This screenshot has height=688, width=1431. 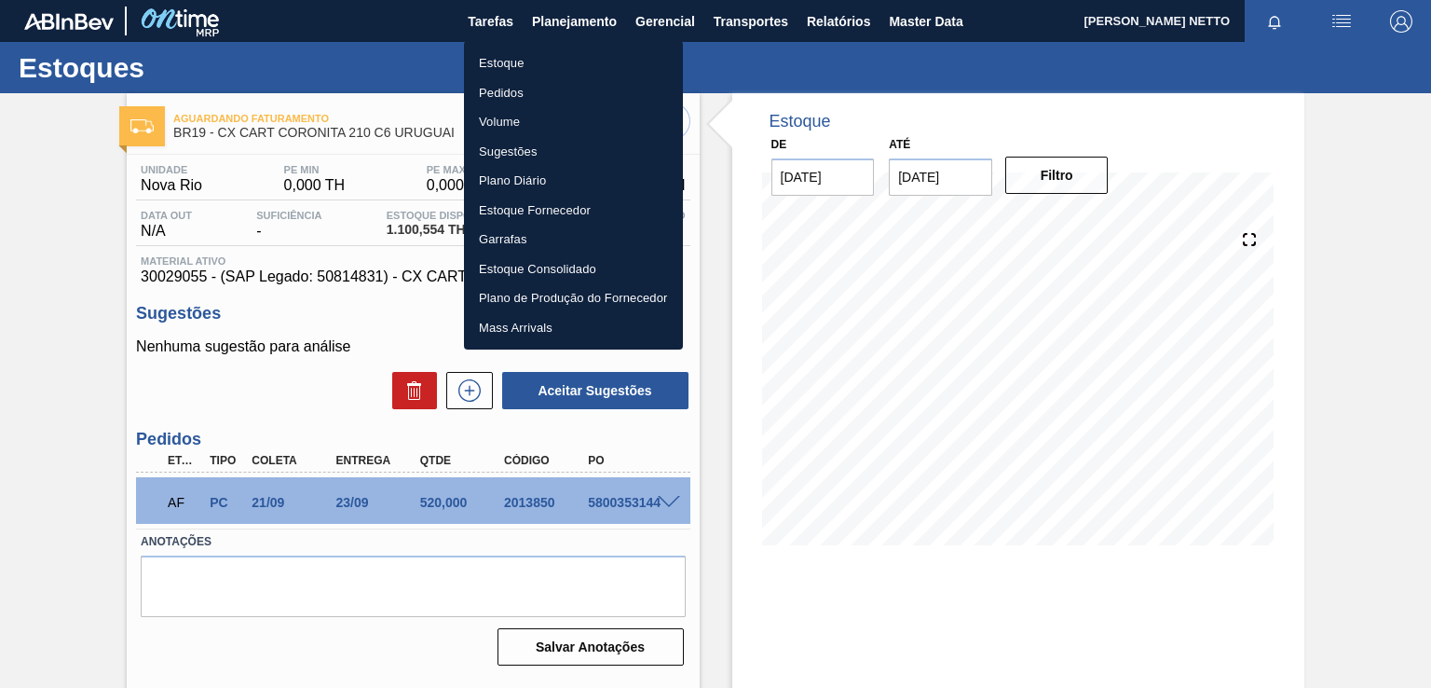 What do you see at coordinates (573, 181) in the screenshot?
I see `a: Plano Diário` at bounding box center [573, 181].